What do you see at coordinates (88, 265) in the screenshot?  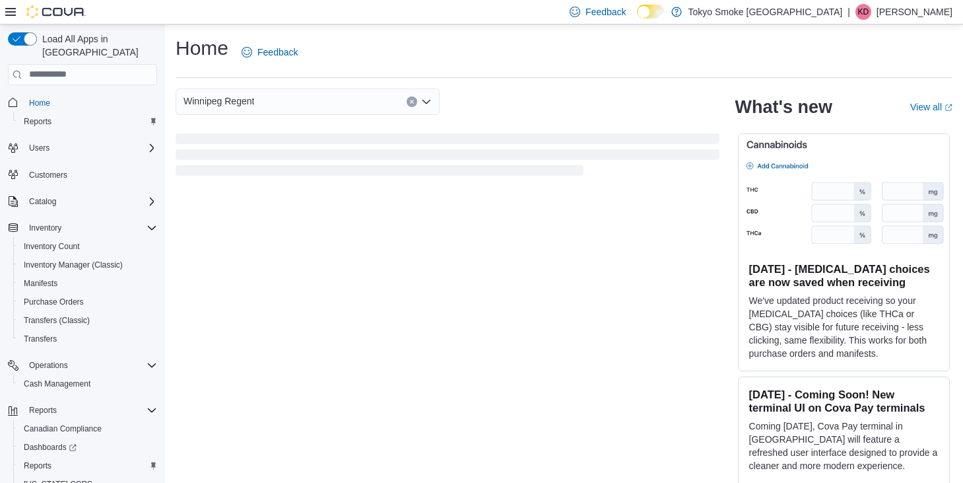 I see `button: Inventory Manager (Classic)` at bounding box center [88, 265].